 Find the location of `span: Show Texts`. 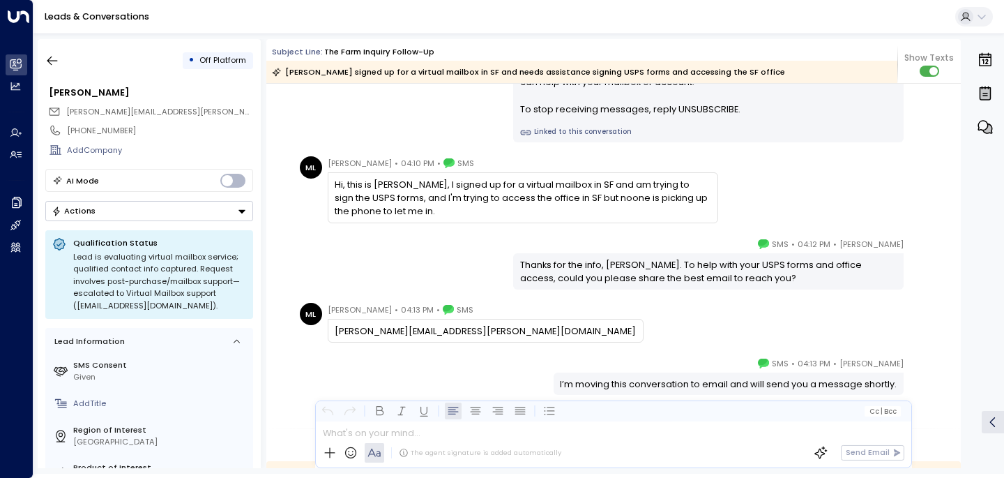

span: Show Texts is located at coordinates (929, 58).